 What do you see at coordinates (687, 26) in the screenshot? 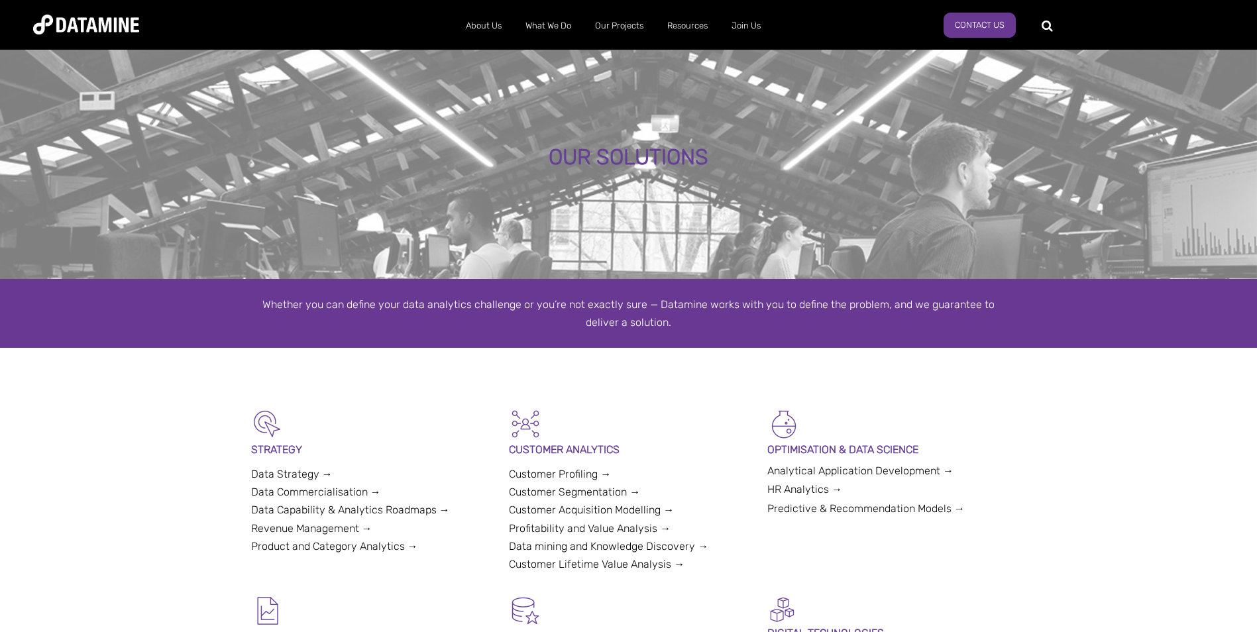
I see `a: Resources` at bounding box center [687, 26].